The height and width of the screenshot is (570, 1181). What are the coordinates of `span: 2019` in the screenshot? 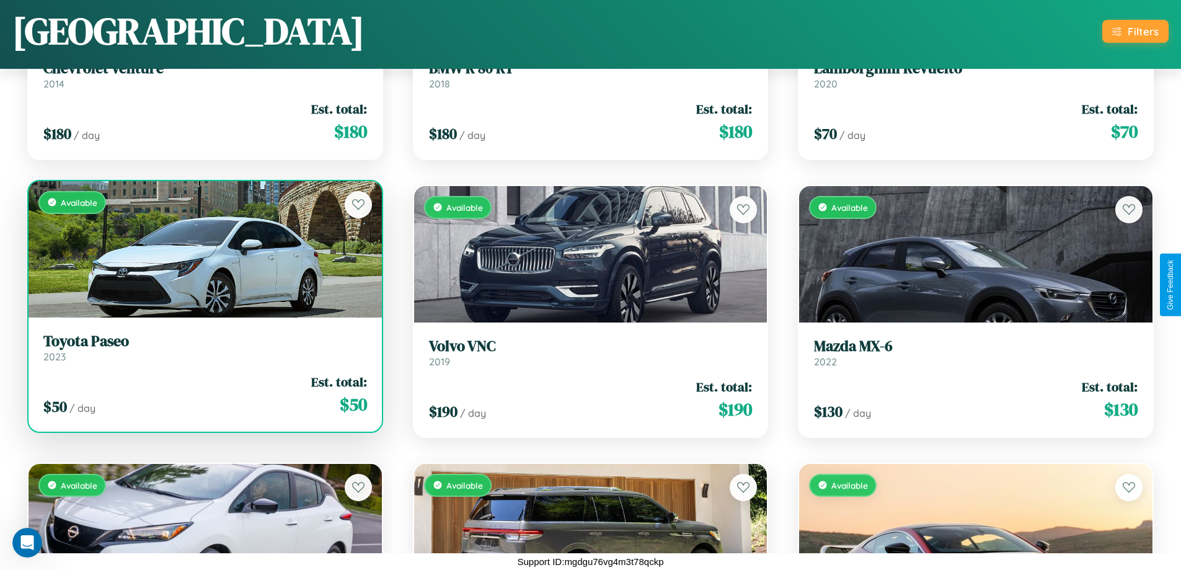 It's located at (440, 362).